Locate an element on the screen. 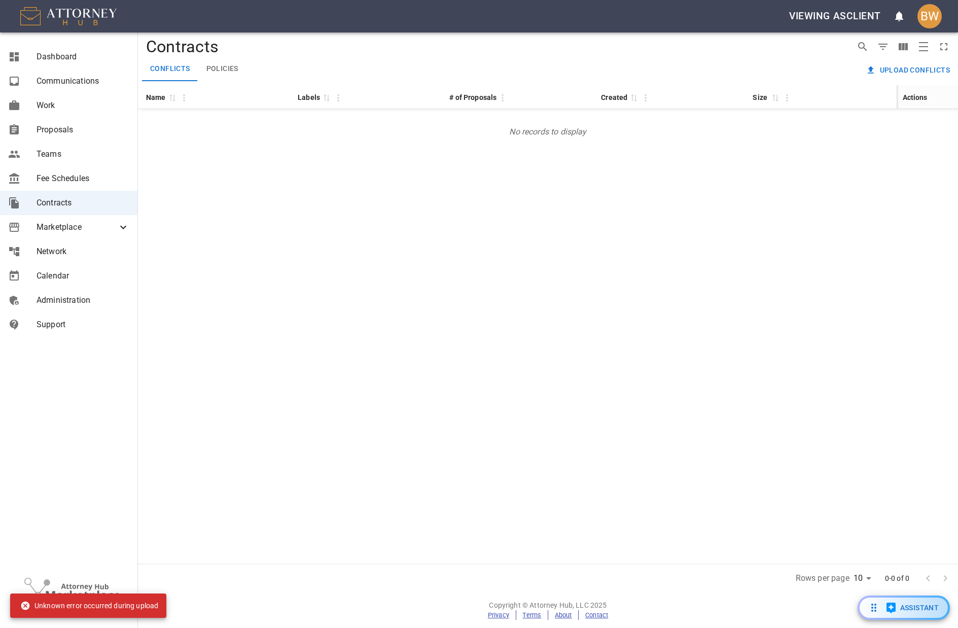 Image resolution: width=958 pixels, height=628 pixels. span: Sort by Created descending is located at coordinates (633, 97).